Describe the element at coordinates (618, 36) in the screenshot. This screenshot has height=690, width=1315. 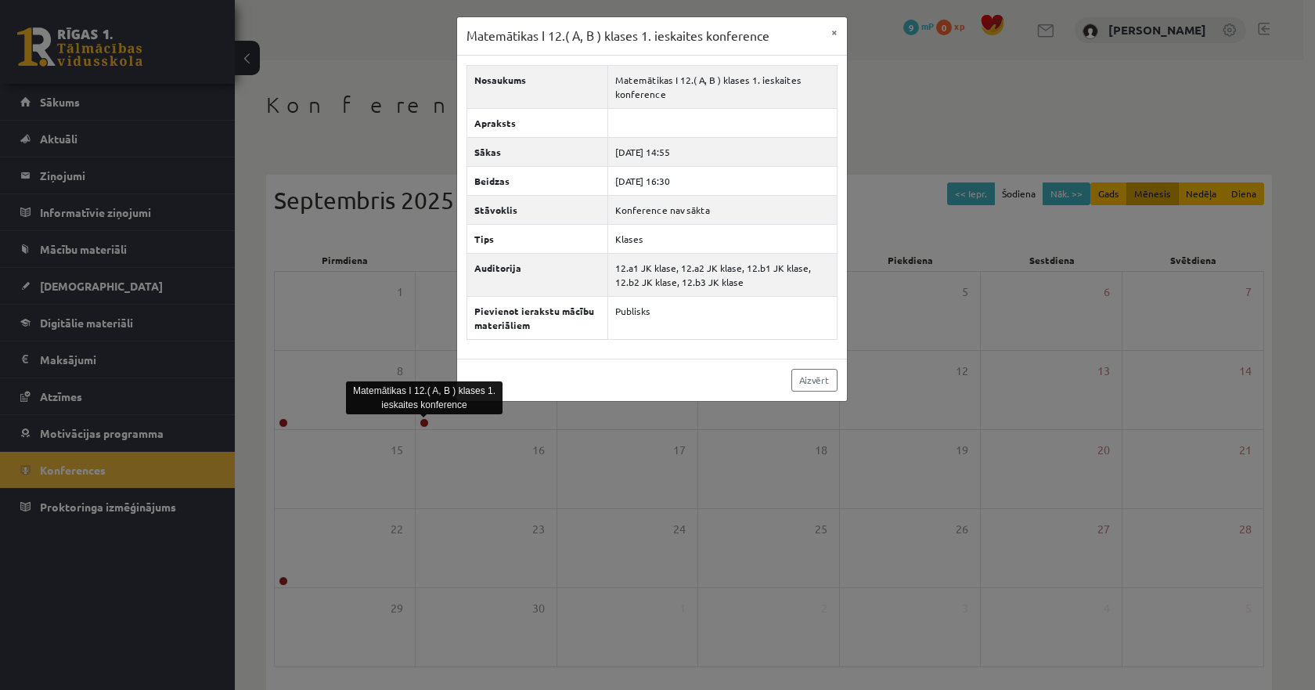
I see `h3: Matemātikas I 12.( A, B ) klases 1. ieskaites konference` at that location.